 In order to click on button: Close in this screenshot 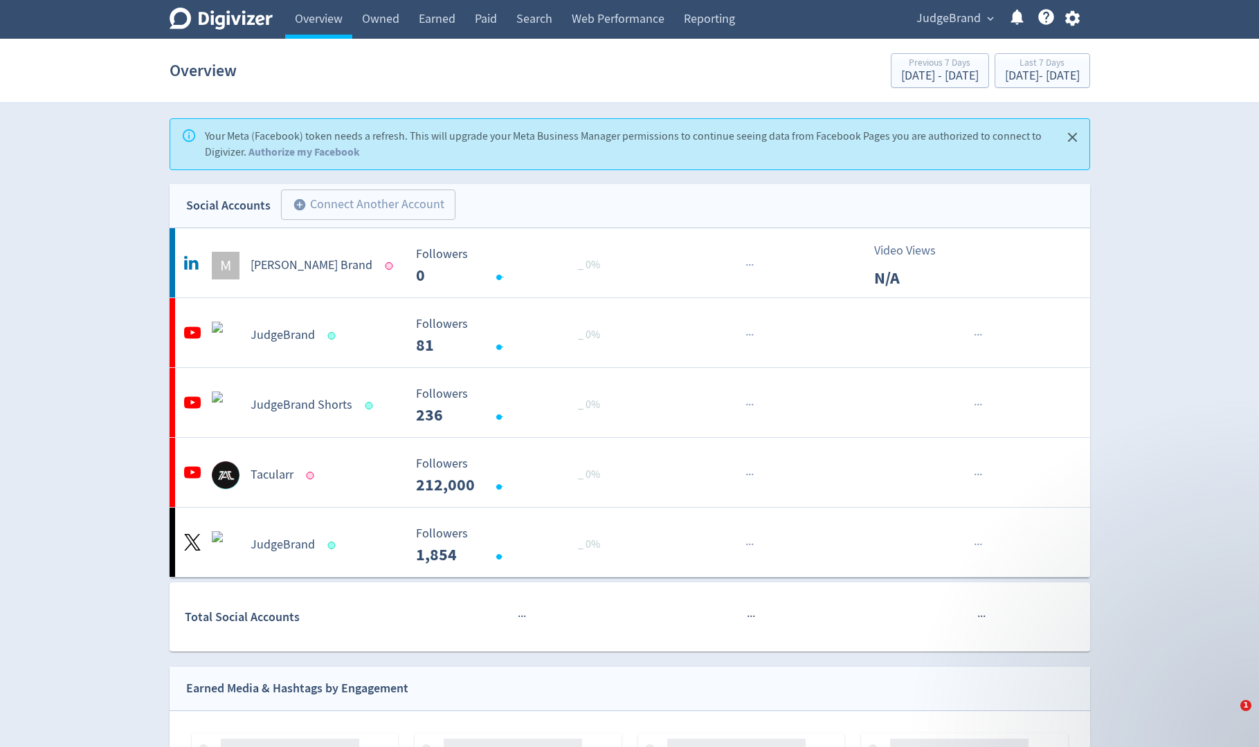, I will do `click(1072, 137)`.